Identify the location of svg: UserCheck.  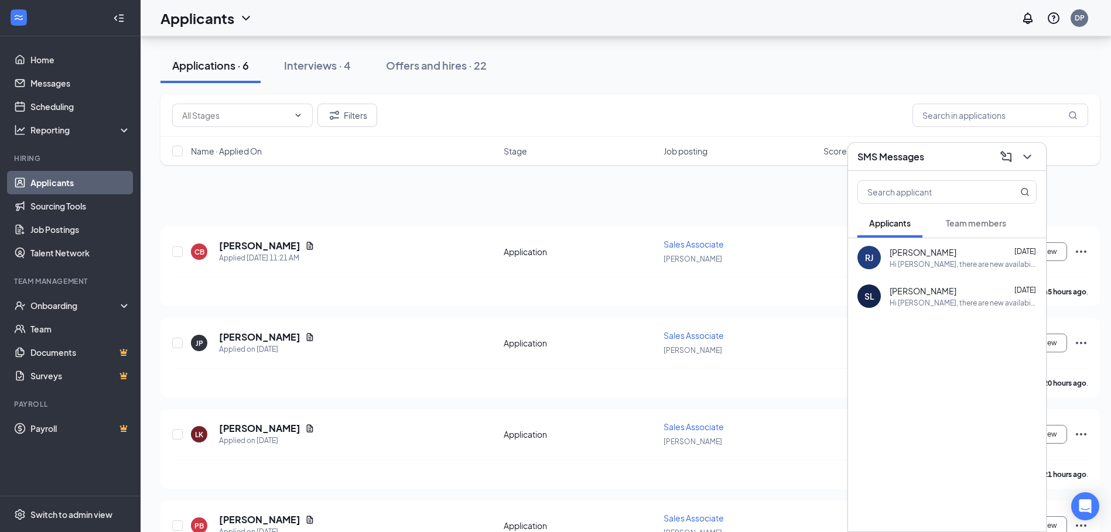
(20, 306).